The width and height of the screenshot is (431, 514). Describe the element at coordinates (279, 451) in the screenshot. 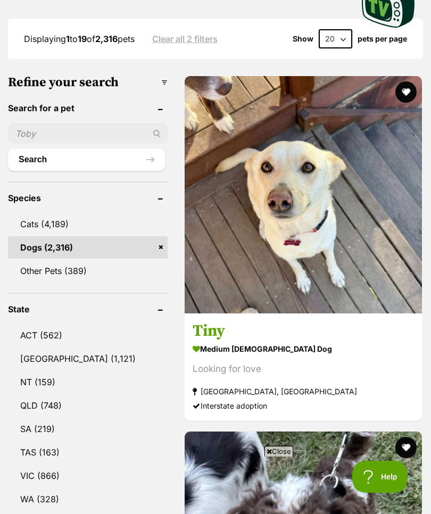

I see `span: Close` at that location.